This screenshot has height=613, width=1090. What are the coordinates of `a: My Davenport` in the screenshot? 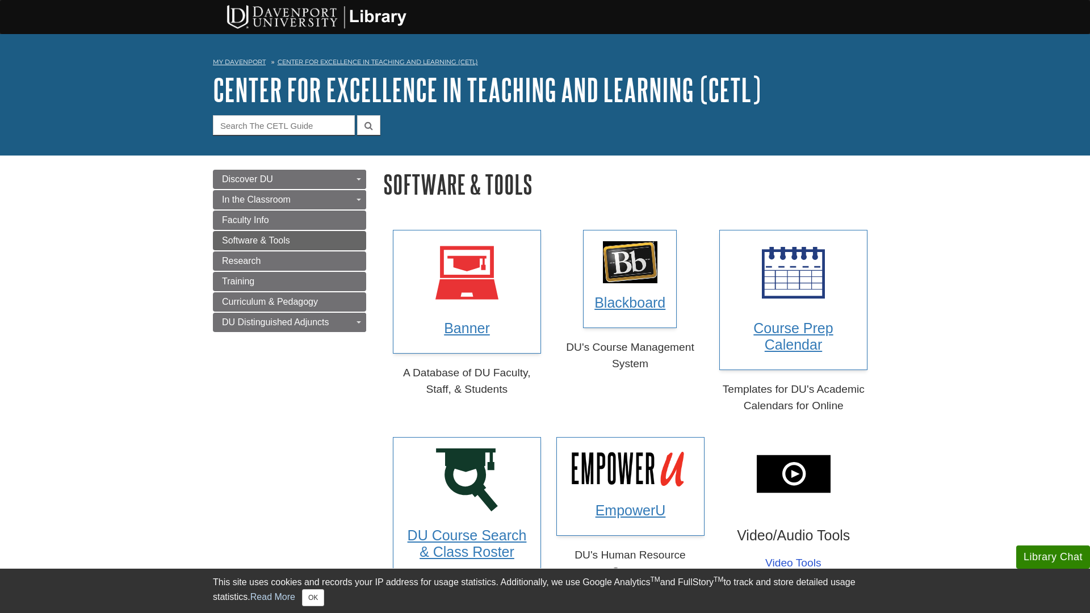 It's located at (239, 62).